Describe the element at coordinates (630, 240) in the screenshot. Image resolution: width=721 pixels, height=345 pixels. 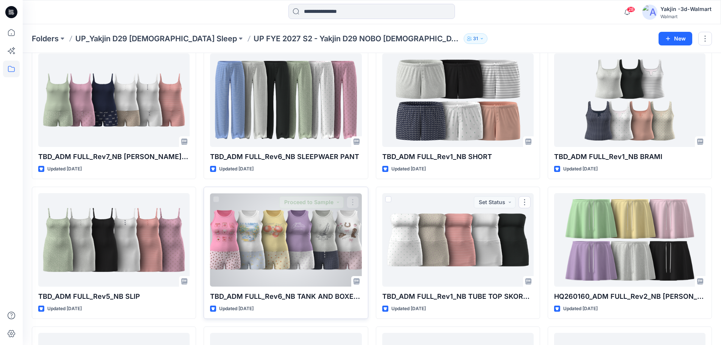
I see `a: HQ260160_ADM FULL_Rev2_NB TERRY SKORT` at that location.